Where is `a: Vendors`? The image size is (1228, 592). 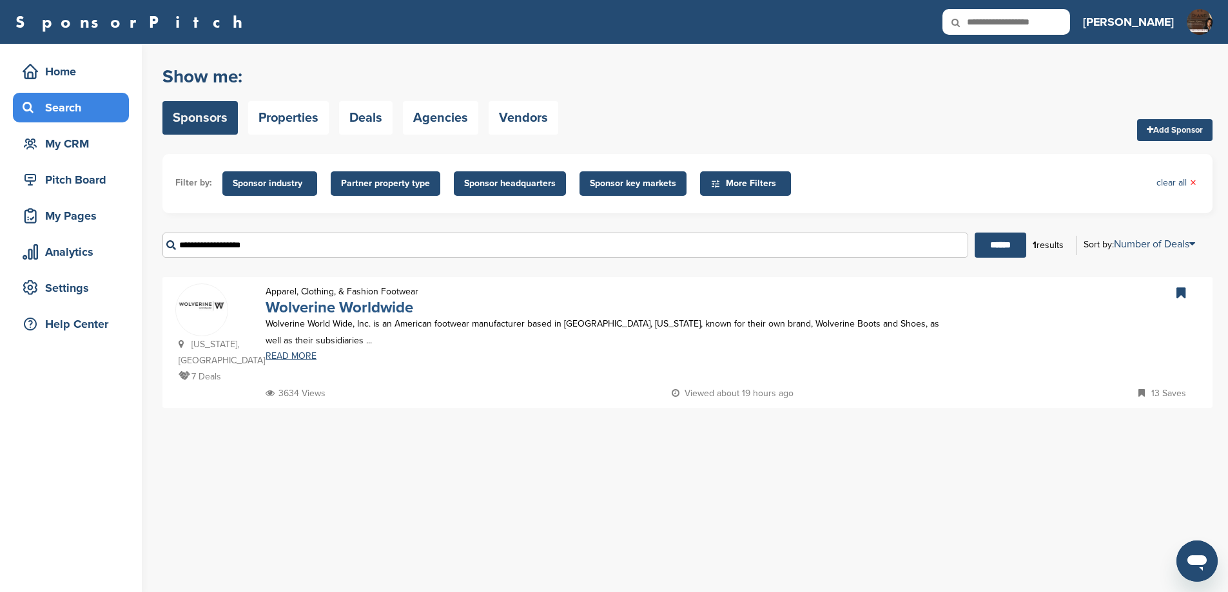
a: Vendors is located at coordinates (523, 118).